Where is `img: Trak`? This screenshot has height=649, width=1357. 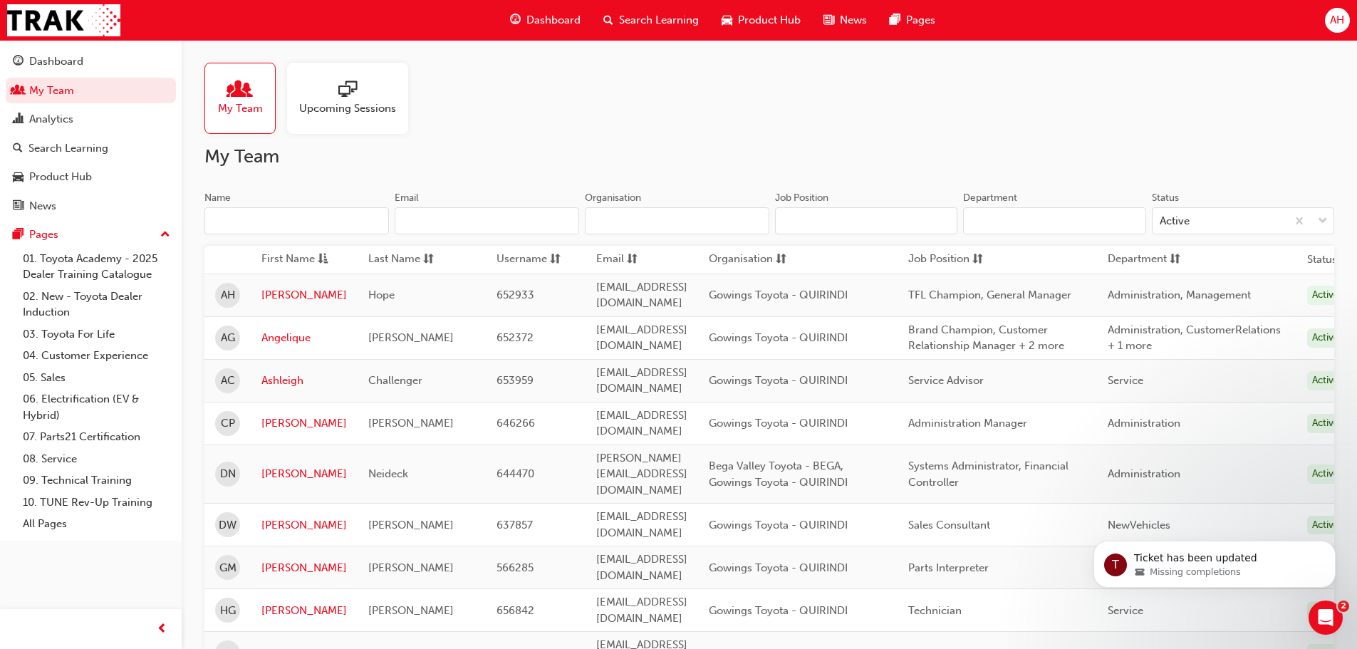 img: Trak is located at coordinates (63, 20).